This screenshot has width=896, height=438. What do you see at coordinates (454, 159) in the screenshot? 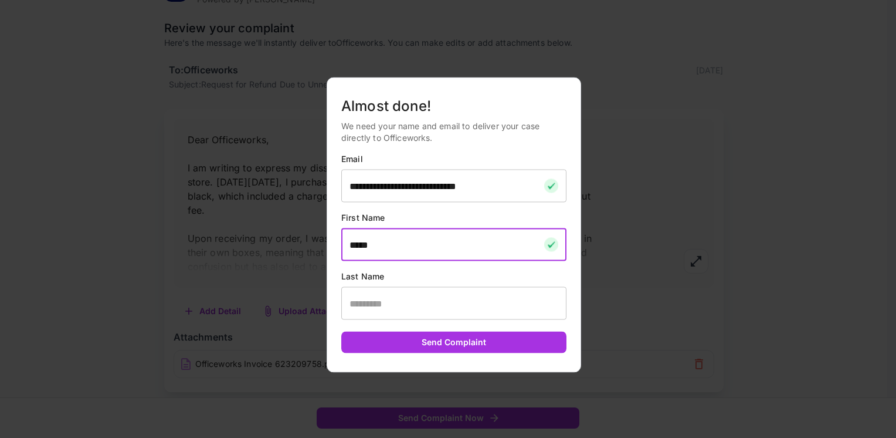
I see `p: Email` at bounding box center [454, 159].